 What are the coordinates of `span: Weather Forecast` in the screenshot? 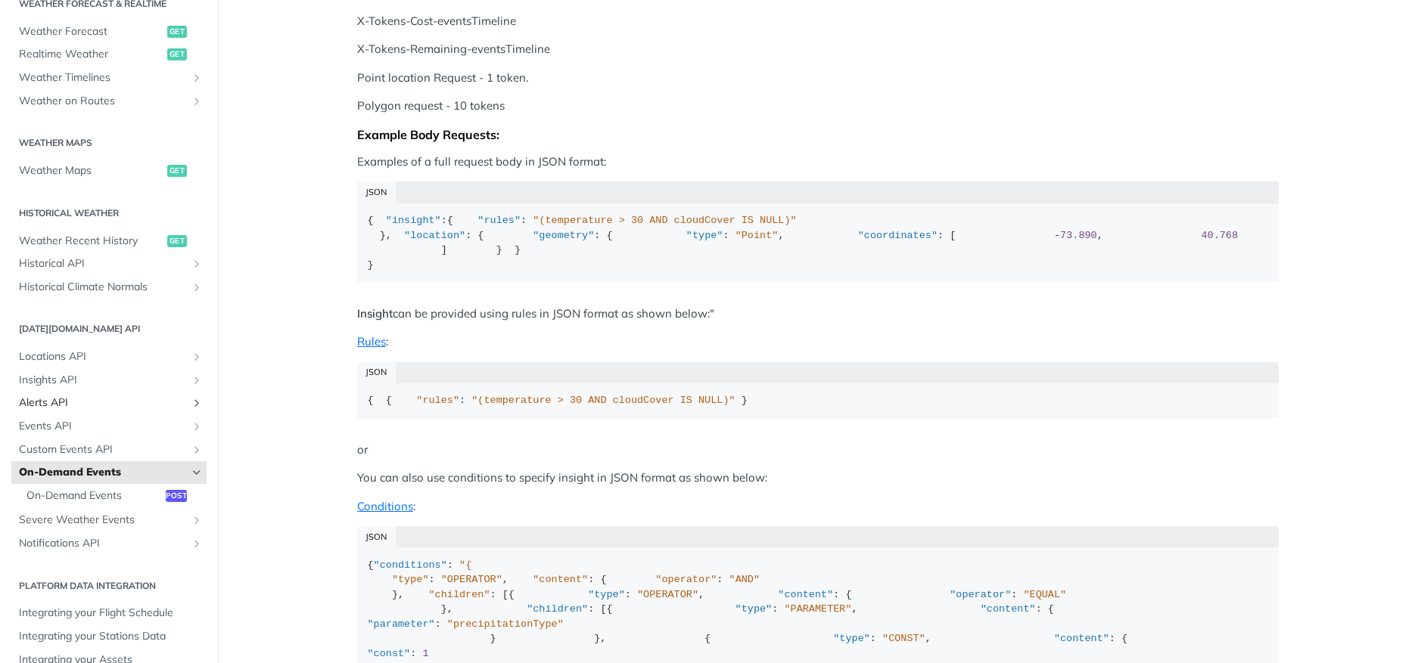 It's located at (91, 32).